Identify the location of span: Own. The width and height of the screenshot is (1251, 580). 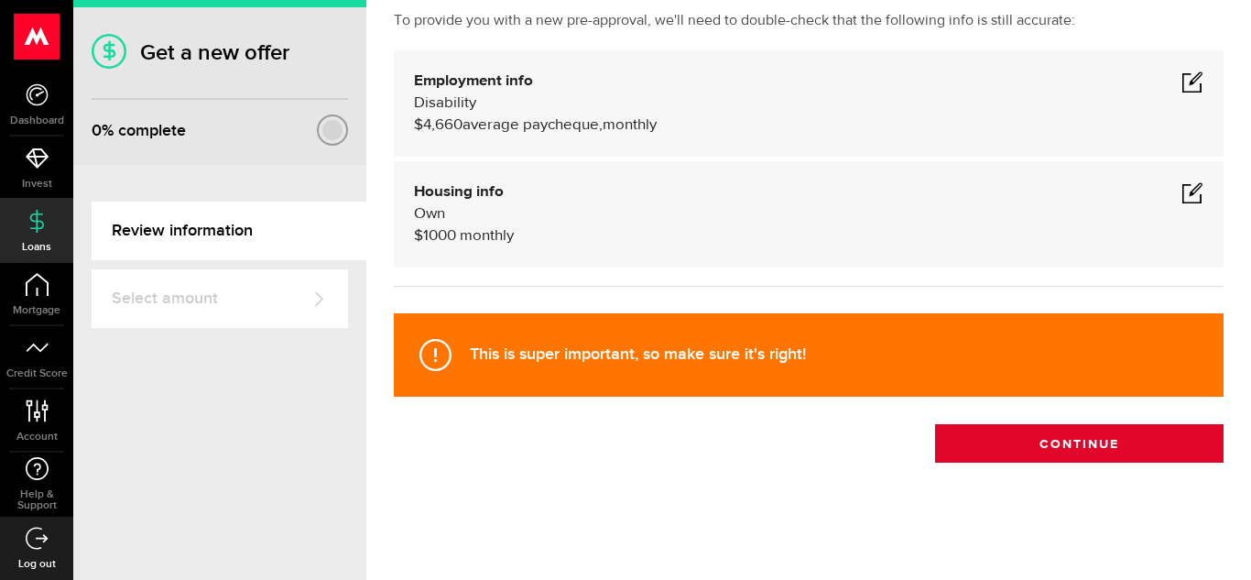
(430, 213).